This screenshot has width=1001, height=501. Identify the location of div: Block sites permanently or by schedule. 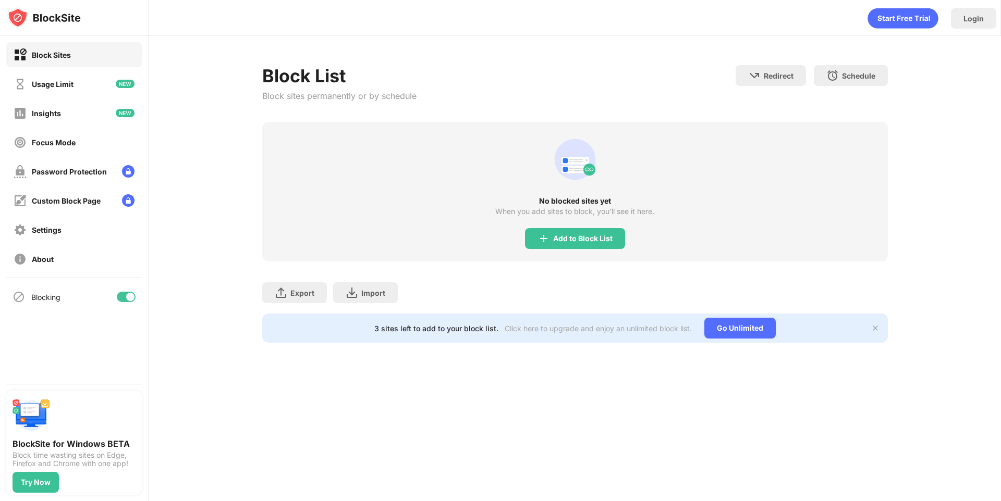
(339, 96).